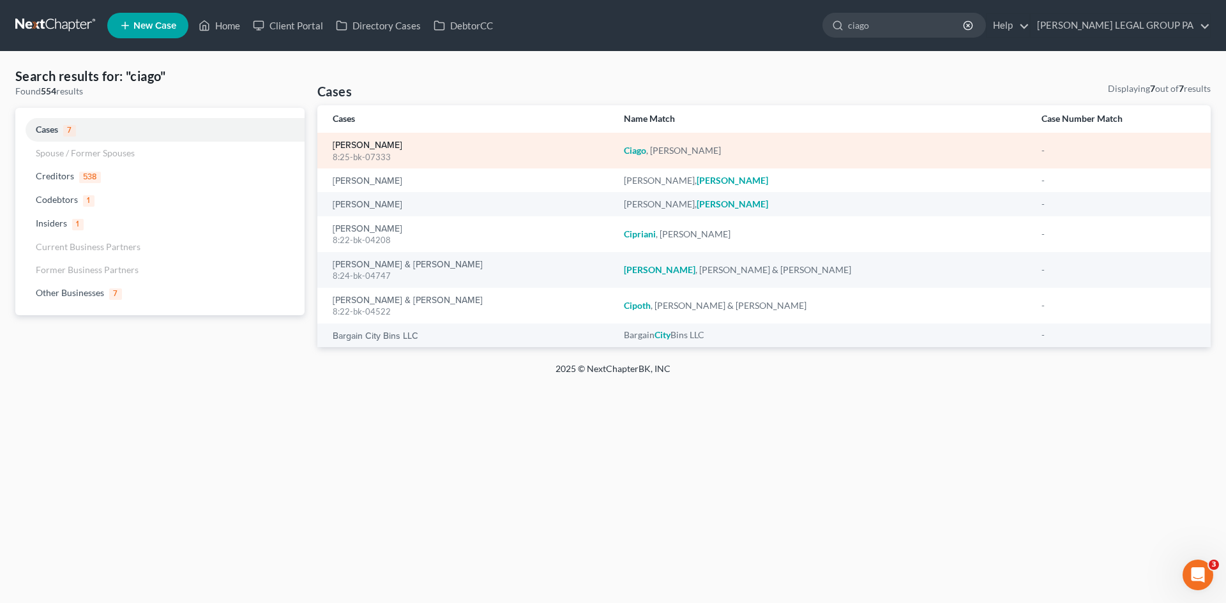 The height and width of the screenshot is (603, 1226). What do you see at coordinates (160, 200) in the screenshot?
I see `a: Codebtors1` at bounding box center [160, 200].